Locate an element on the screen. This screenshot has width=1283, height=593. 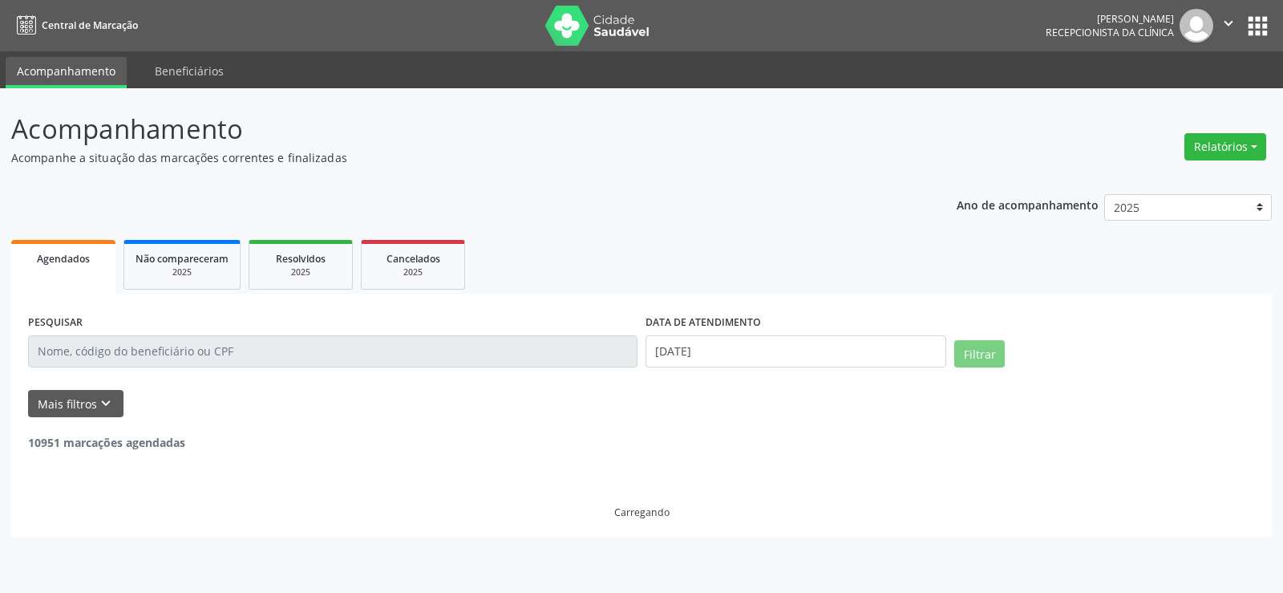
span: Central de Marcação is located at coordinates (90, 25).